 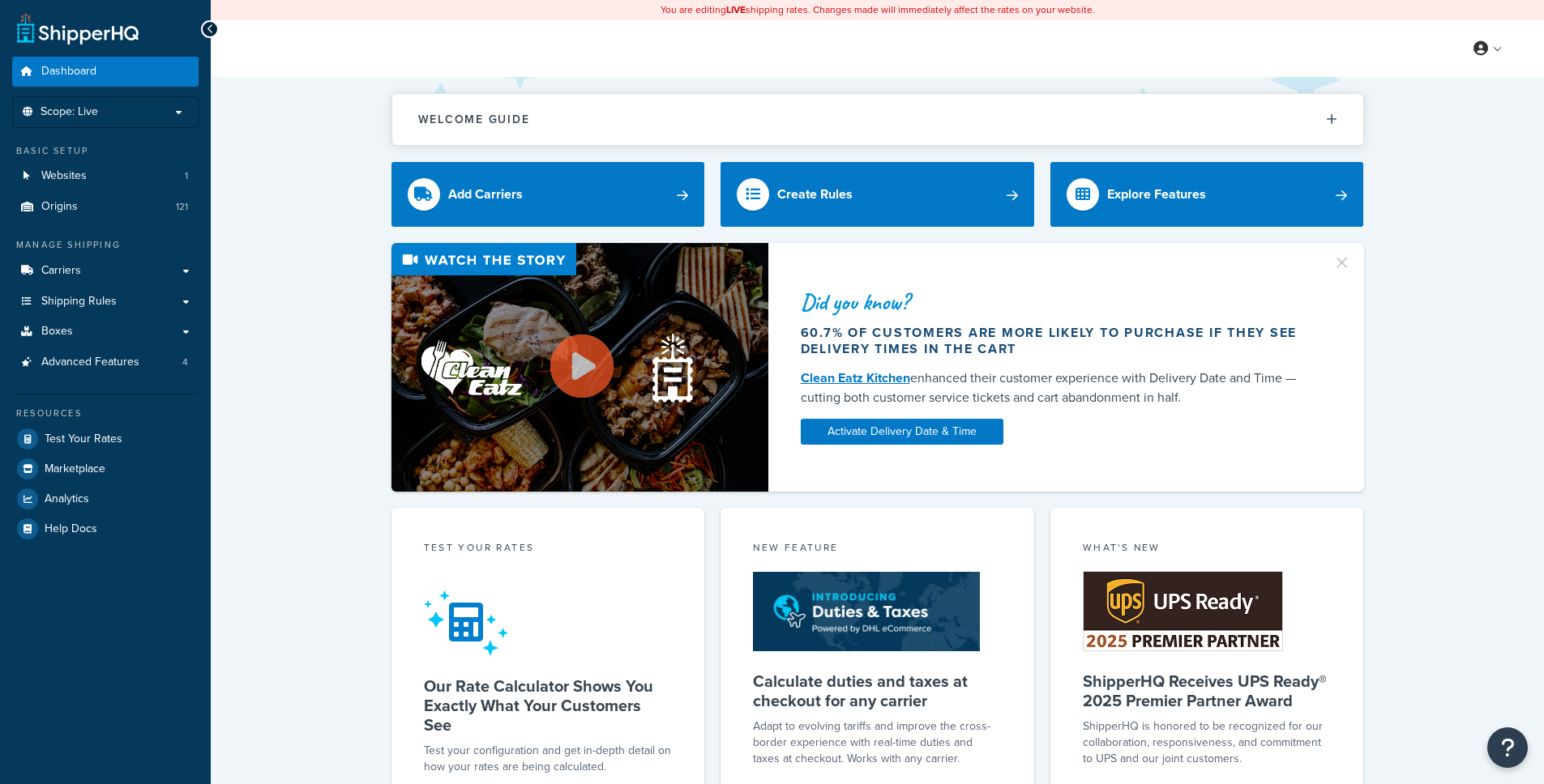 What do you see at coordinates (486, 194) in the screenshot?
I see `div: Add Carriers` at bounding box center [486, 194].